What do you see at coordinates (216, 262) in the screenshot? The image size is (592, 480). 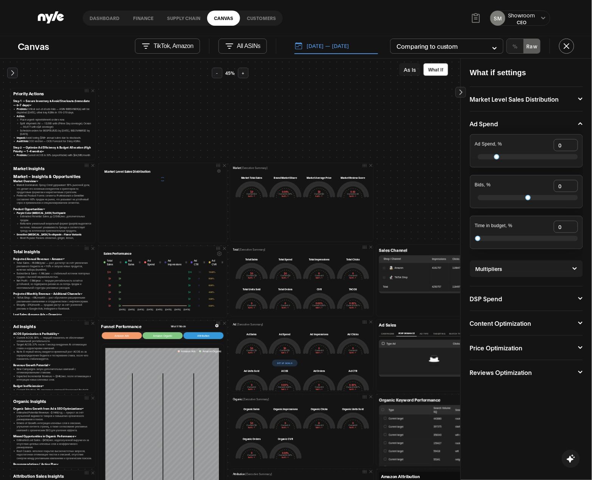 I see `span: Ad CVR` at bounding box center [216, 262].